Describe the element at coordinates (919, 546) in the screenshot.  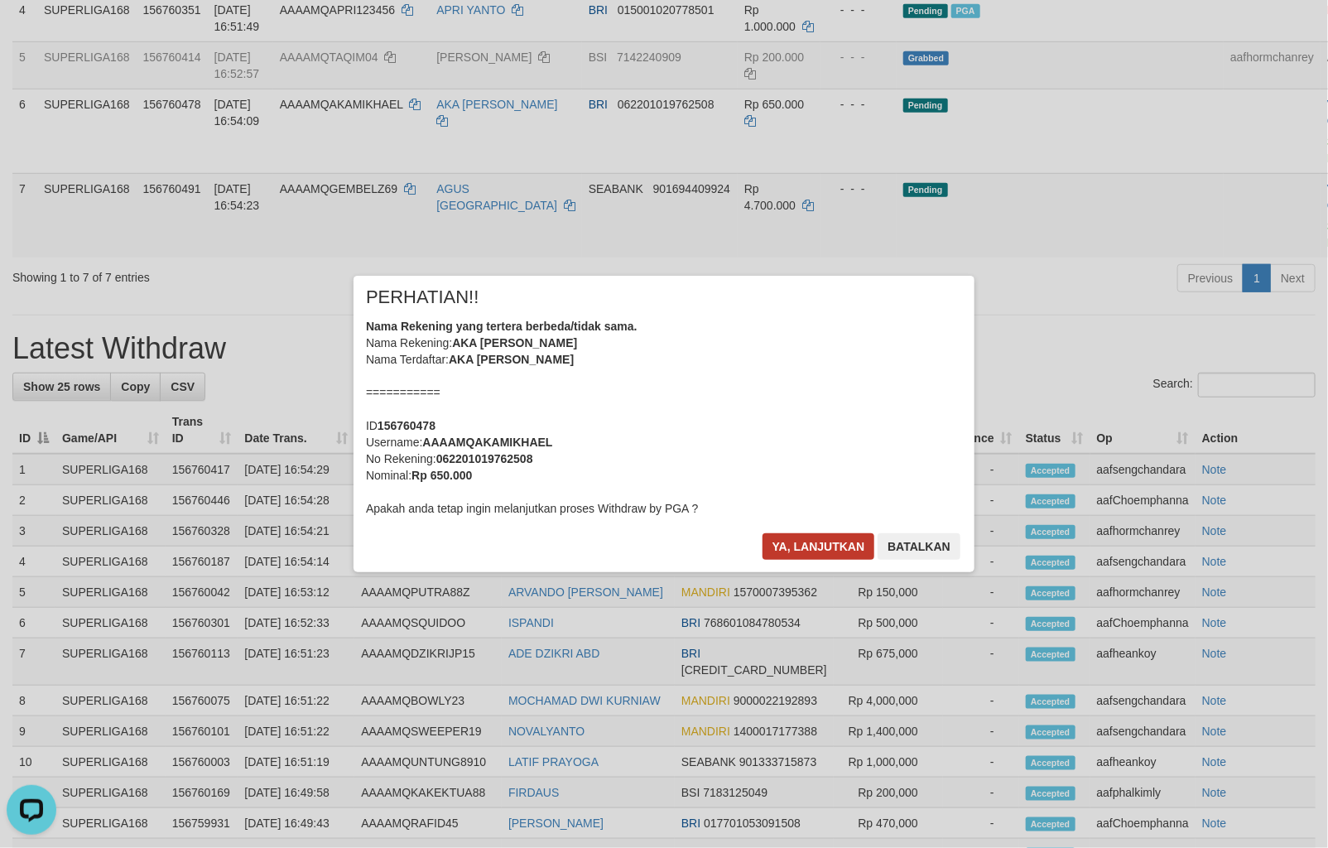
I see `button: Batalkan` at that location.